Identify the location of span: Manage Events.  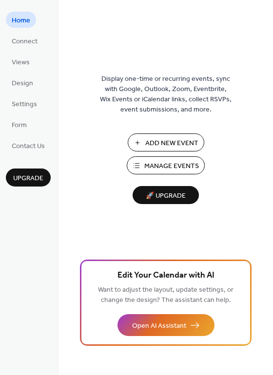
(172, 166).